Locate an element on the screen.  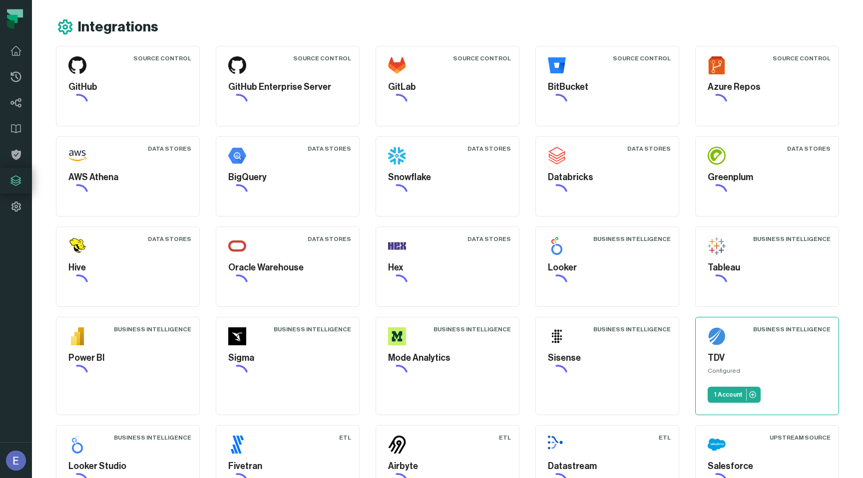
h5: Hex is located at coordinates (447, 268).